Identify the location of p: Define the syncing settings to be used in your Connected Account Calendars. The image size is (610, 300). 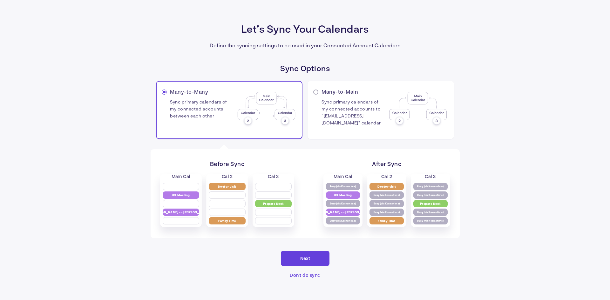
(305, 45).